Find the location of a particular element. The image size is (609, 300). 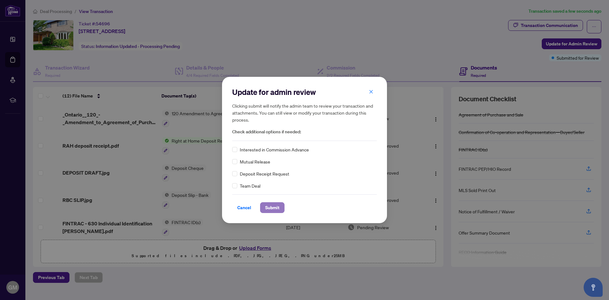

button: Submit is located at coordinates (272, 207).